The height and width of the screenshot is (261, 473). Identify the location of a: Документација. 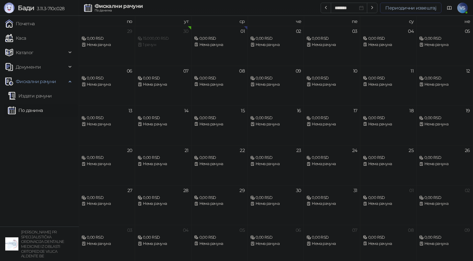
(449, 8).